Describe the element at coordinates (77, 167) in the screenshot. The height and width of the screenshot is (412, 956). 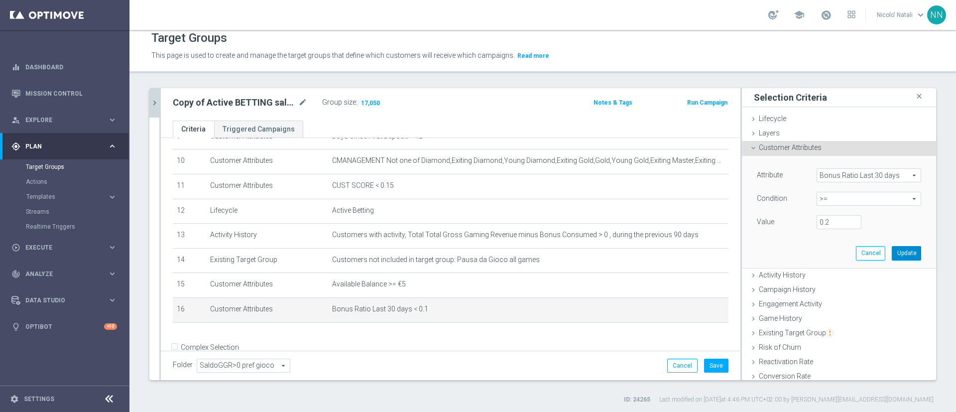
I see `div: Target Groups` at that location.